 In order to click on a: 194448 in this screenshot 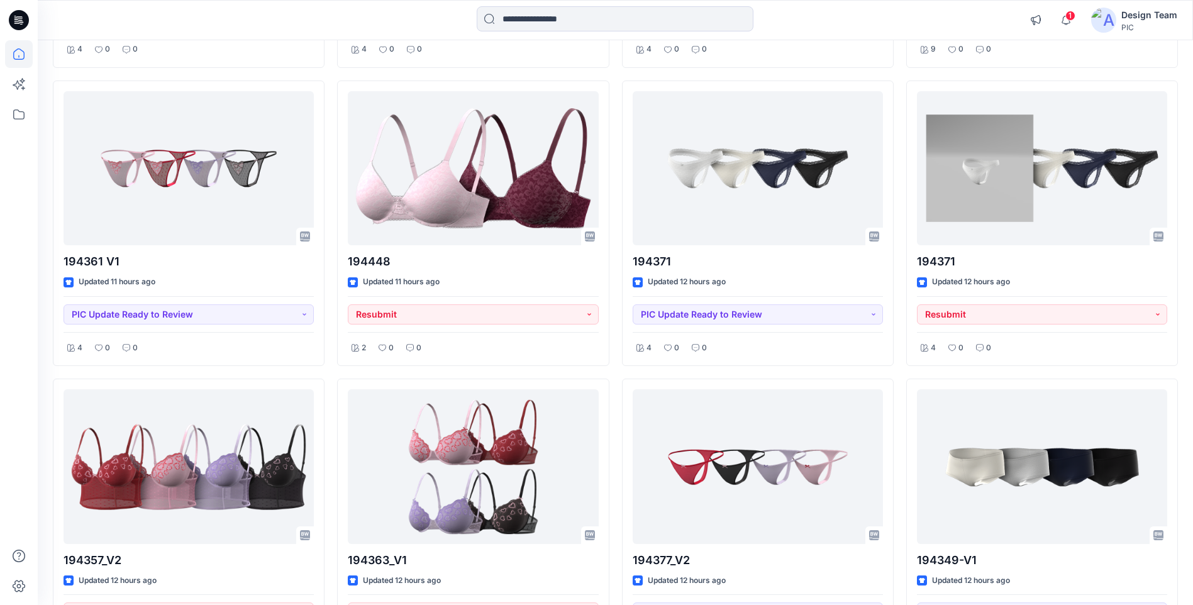, I will do `click(473, 168)`.